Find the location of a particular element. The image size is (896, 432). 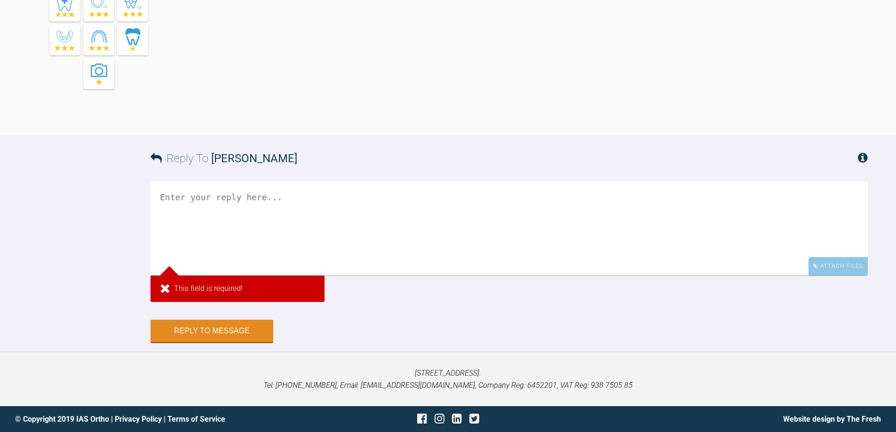

div: © Copyright 2019 IAS Ortho | | is located at coordinates (160, 420).